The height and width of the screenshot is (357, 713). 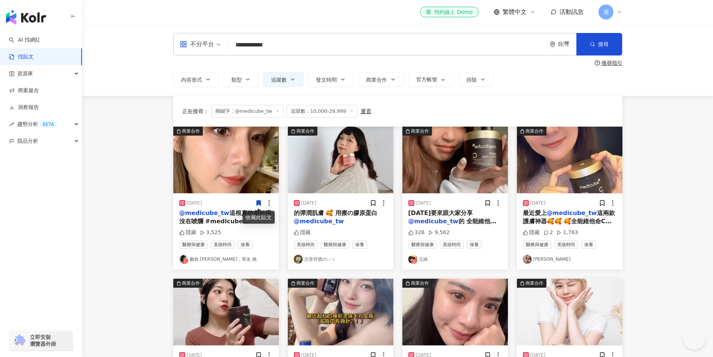 What do you see at coordinates (259, 217) in the screenshot?
I see `div: 收藏此貼文` at bounding box center [259, 217].